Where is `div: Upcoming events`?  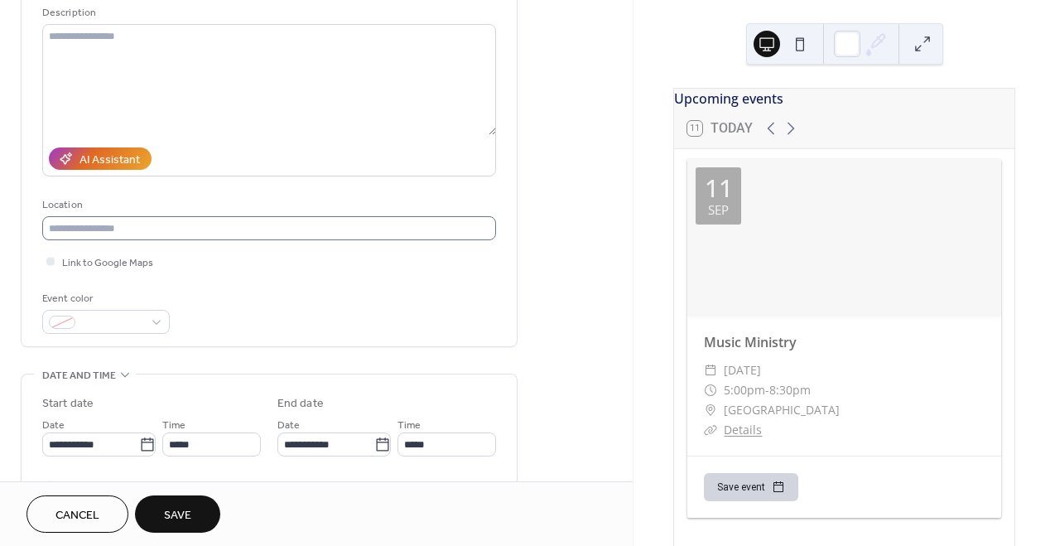 div: Upcoming events is located at coordinates (844, 99).